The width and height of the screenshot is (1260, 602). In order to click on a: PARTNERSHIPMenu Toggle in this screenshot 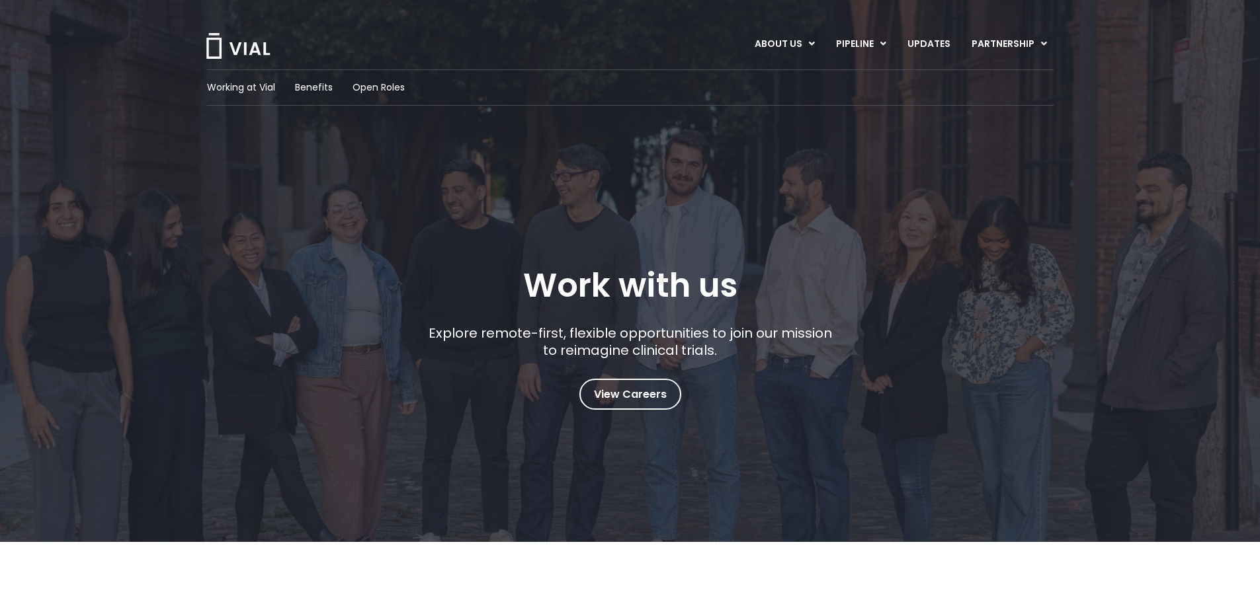, I will do `click(1009, 44)`.